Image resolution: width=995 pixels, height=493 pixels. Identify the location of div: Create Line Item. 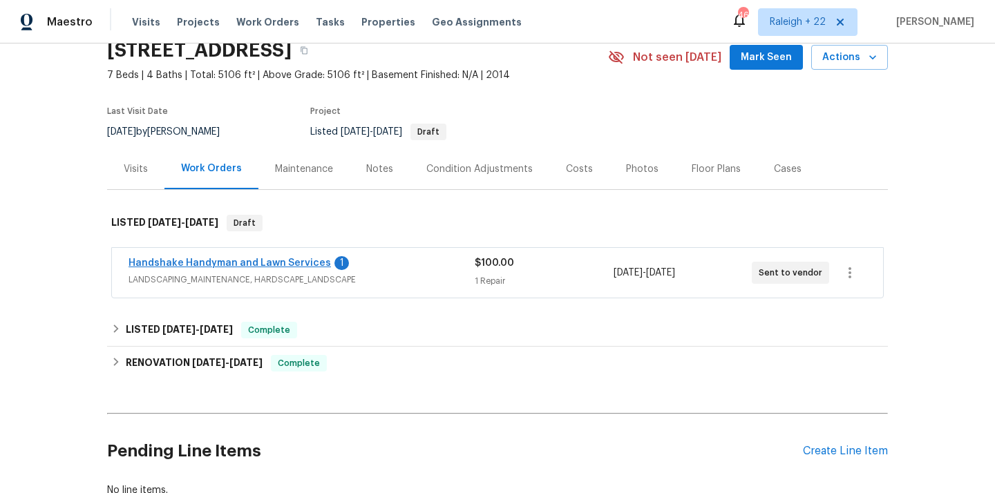
(845, 451).